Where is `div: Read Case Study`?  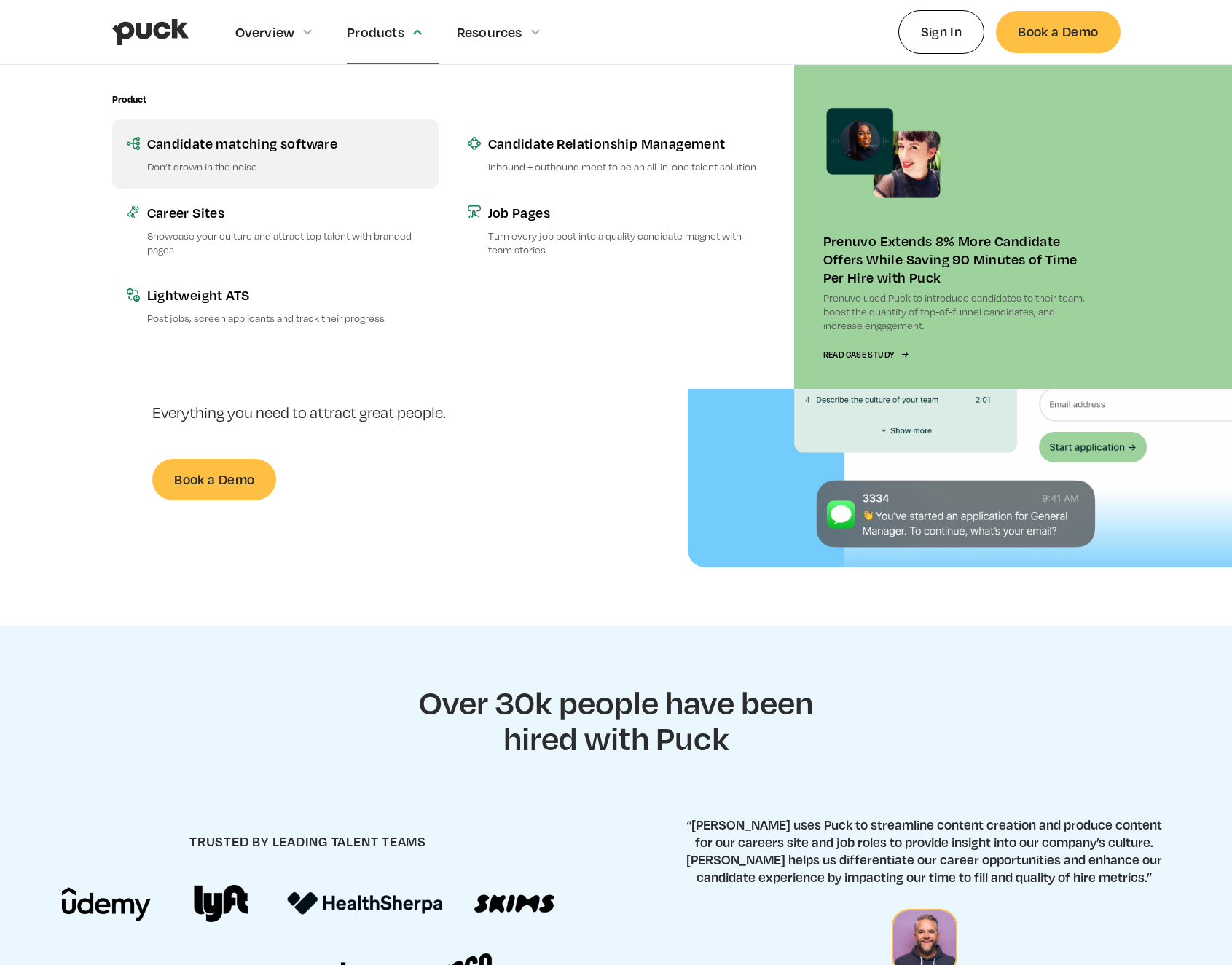 div: Read Case Study is located at coordinates (859, 355).